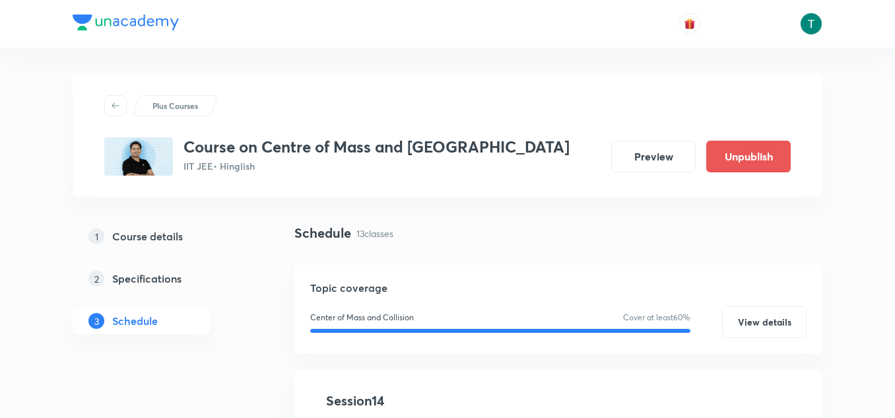  Describe the element at coordinates (323, 233) in the screenshot. I see `h4: Schedule` at that location.